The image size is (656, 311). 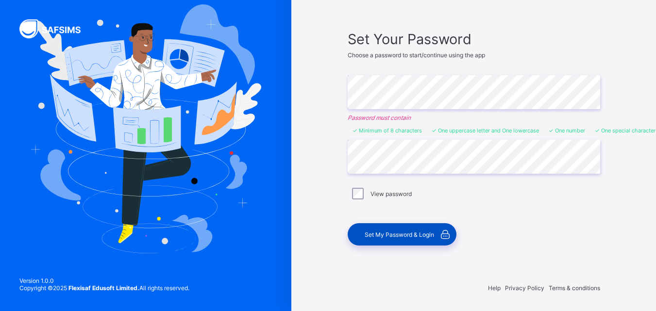 I want to click on li: Minimum of 8 characters, so click(x=387, y=131).